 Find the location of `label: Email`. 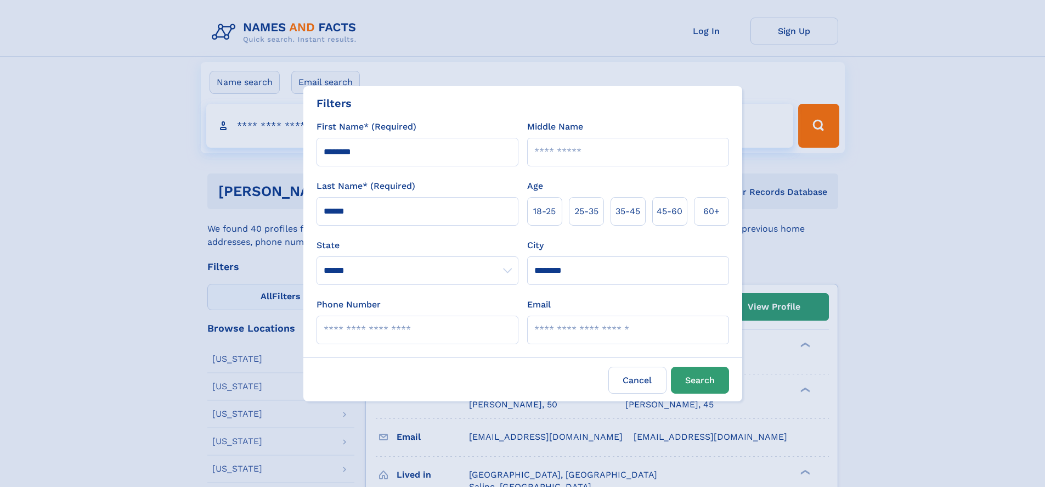

label: Email is located at coordinates (539, 305).